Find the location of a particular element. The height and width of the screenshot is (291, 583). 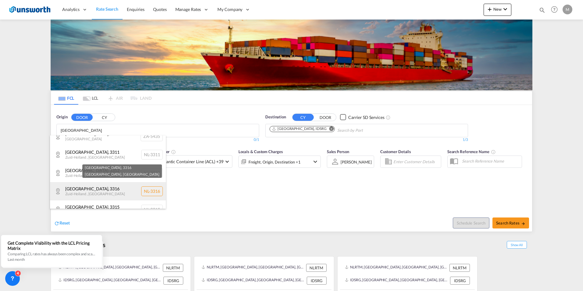

div: Dordrecht, 3312 Zuid-Holland, Netherlands is located at coordinates (108, 173).